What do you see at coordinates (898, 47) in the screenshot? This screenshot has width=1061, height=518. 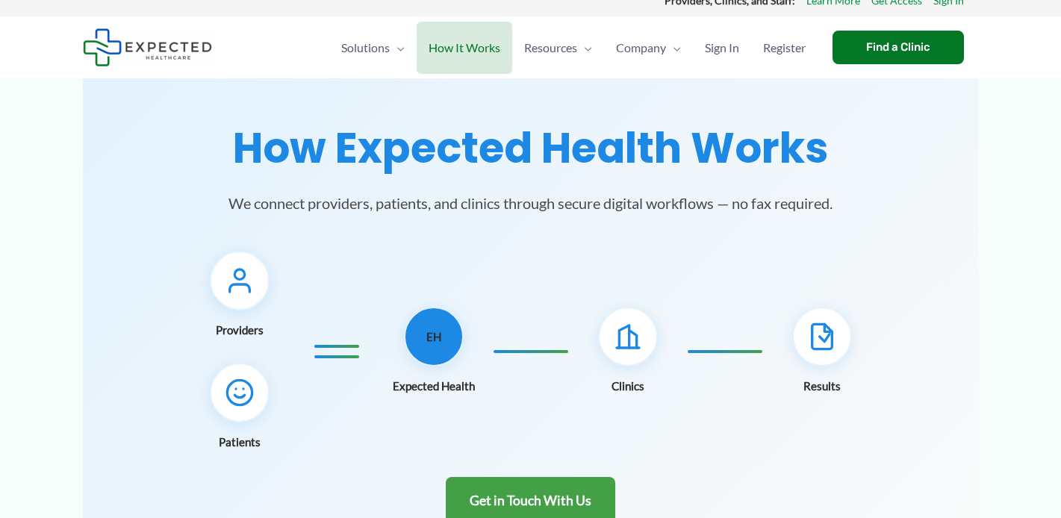 I see `a: Find a Clinic` at bounding box center [898, 47].